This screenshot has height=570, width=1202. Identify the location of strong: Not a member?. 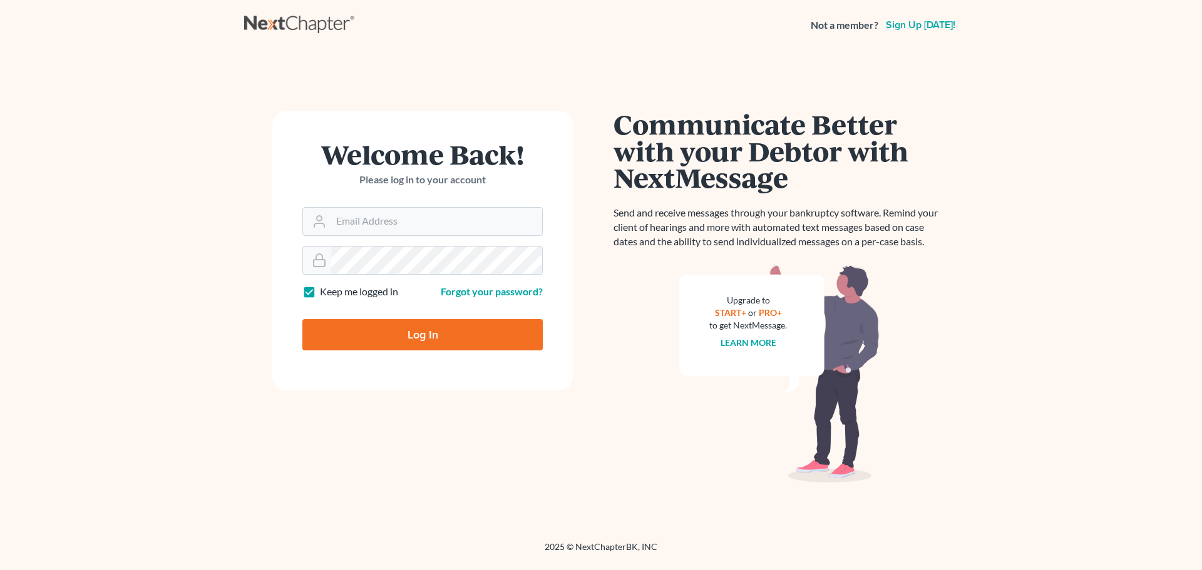
(845, 25).